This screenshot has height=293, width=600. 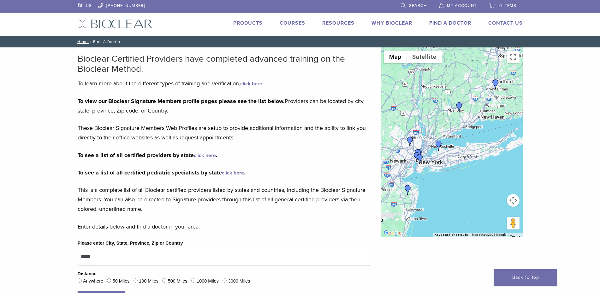 What do you see at coordinates (408, 190) in the screenshot?
I see `div: Dr. Dilini Peiris` at bounding box center [408, 190].